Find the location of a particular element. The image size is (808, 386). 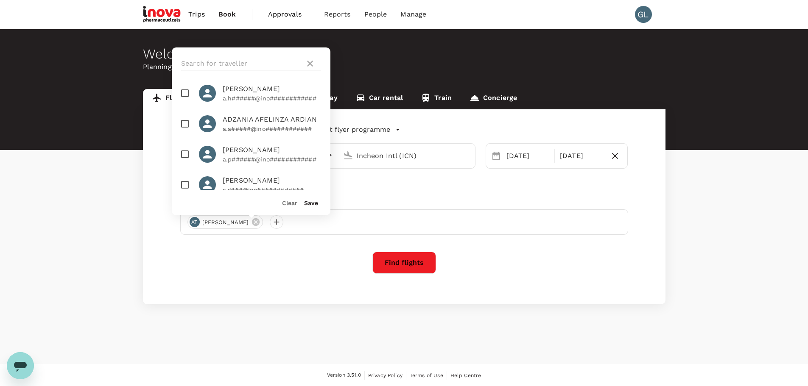

a: Terms of Use is located at coordinates (426, 376).